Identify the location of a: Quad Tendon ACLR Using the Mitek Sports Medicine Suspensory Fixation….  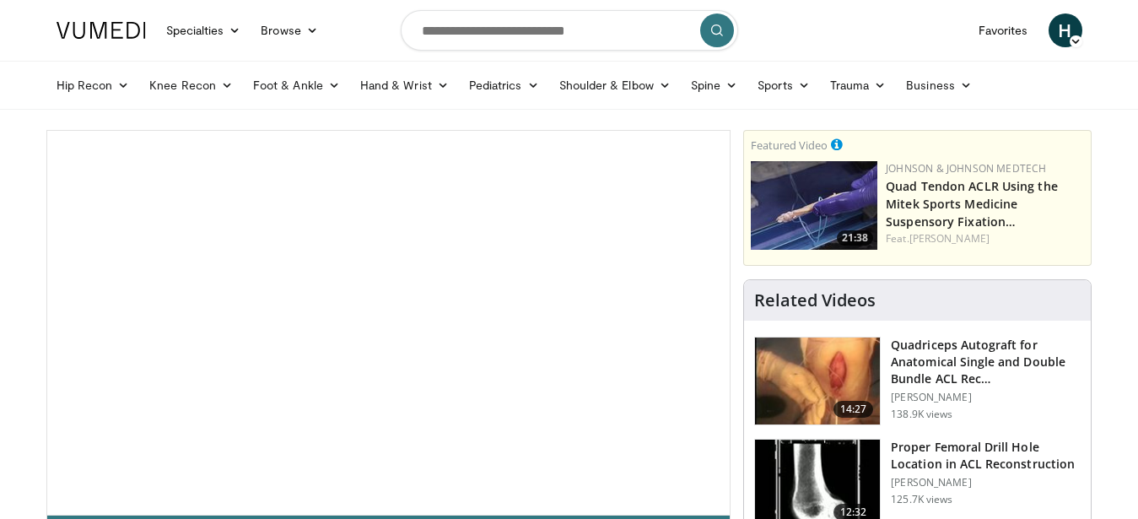
(972, 203).